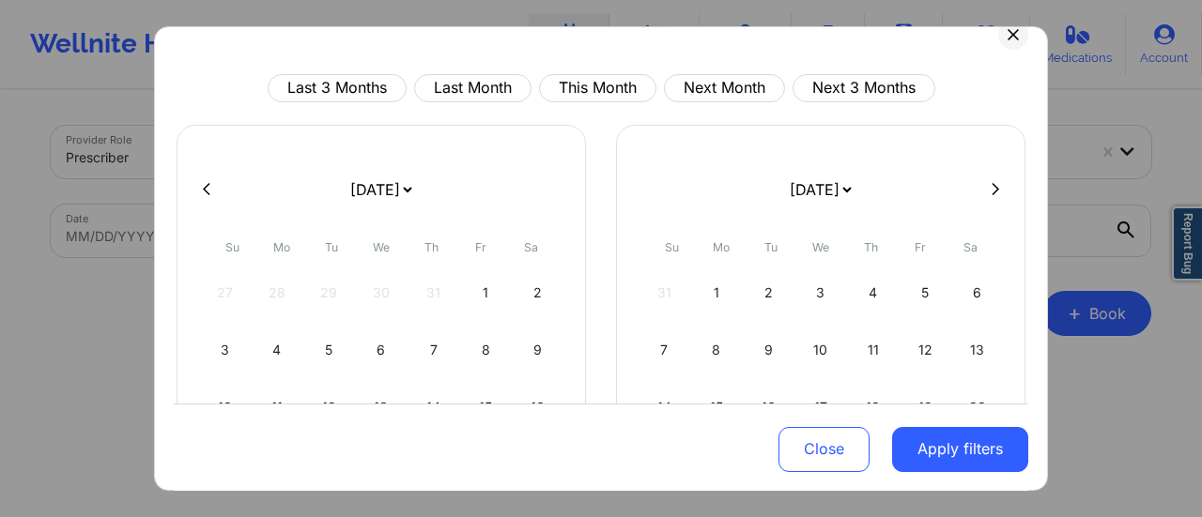 This screenshot has width=1202, height=517. I want to click on button: Close, so click(823, 449).